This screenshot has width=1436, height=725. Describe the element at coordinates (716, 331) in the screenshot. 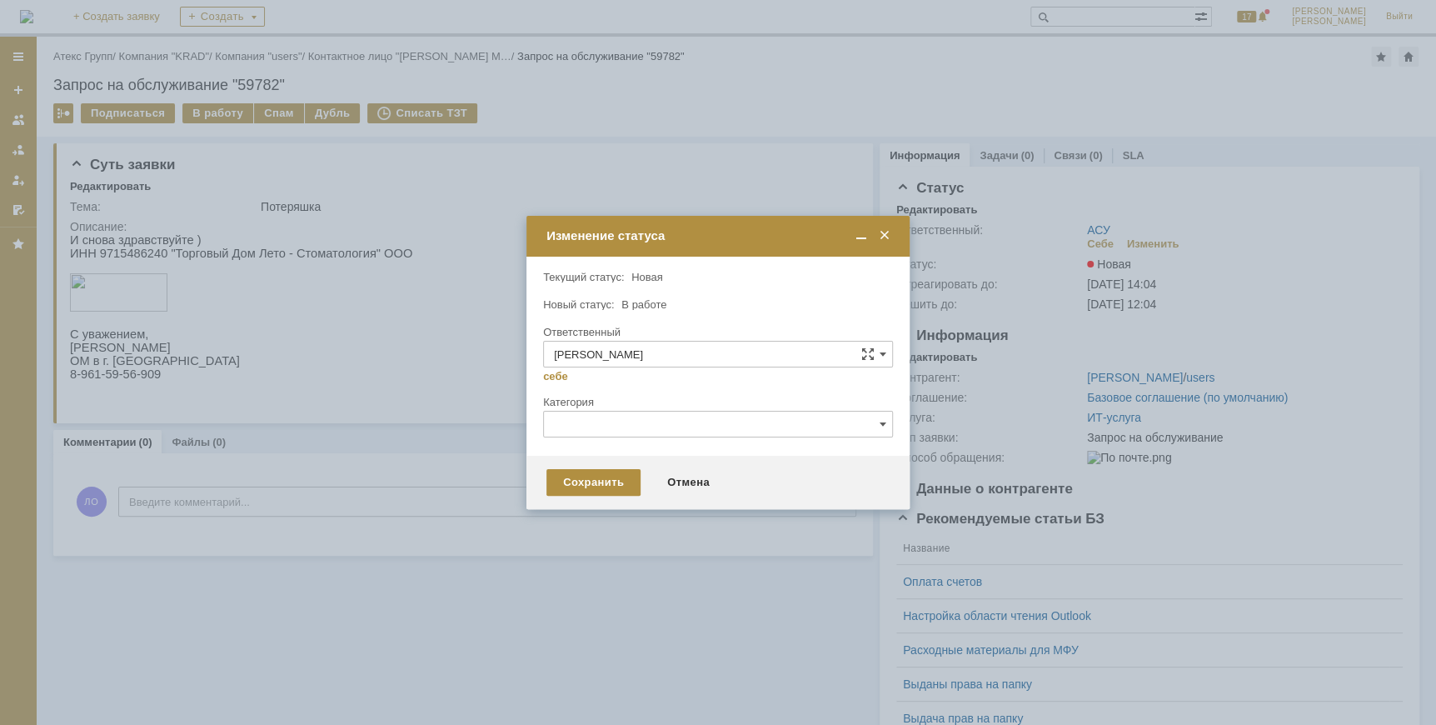

I see `div: Ответственный` at that location.